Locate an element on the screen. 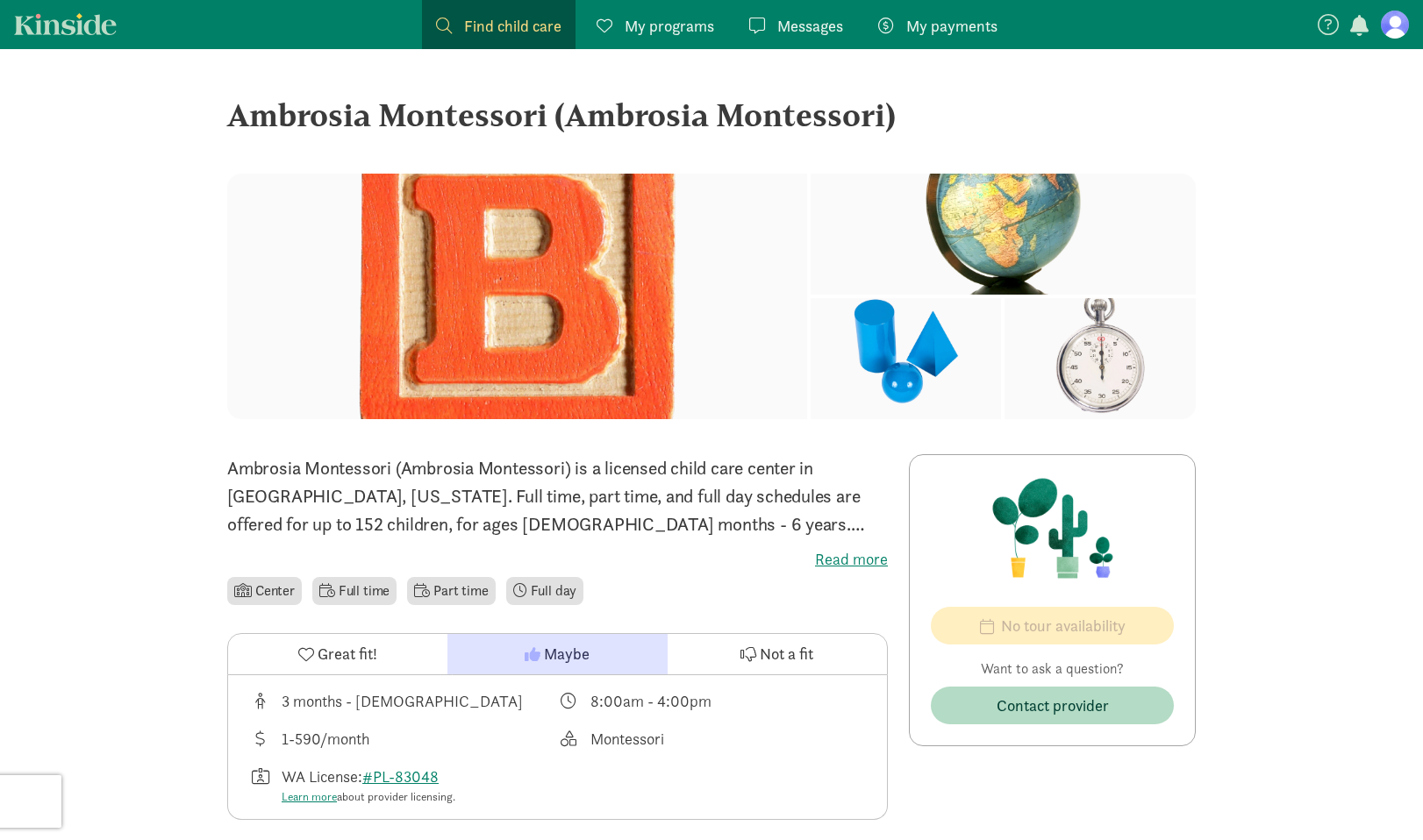  div: This provider's education philosophy is located at coordinates (712, 739).